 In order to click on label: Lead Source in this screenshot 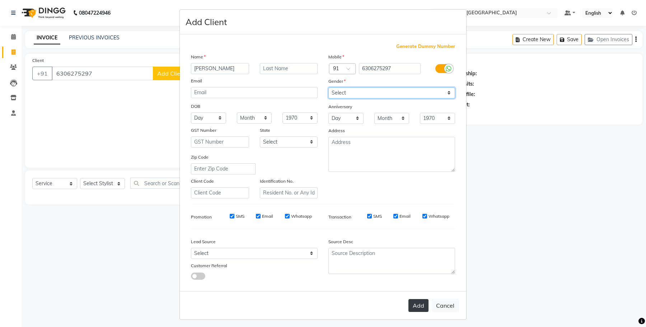, I will do `click(203, 242)`.